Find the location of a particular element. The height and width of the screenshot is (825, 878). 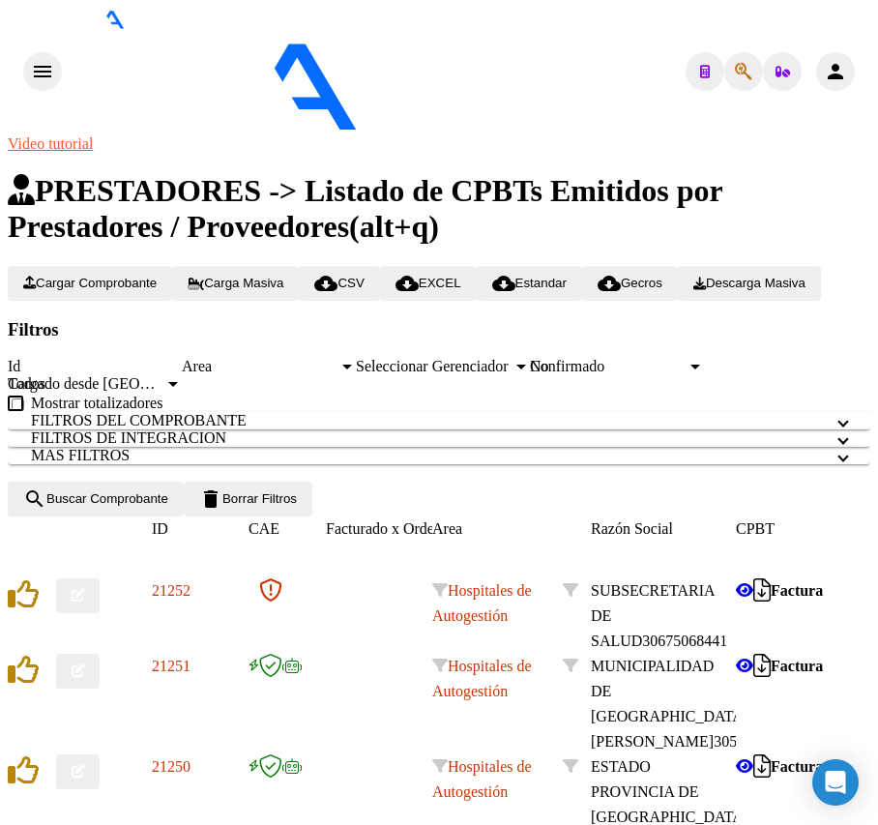

input: Mostrar totalizadores is located at coordinates (17, 404).